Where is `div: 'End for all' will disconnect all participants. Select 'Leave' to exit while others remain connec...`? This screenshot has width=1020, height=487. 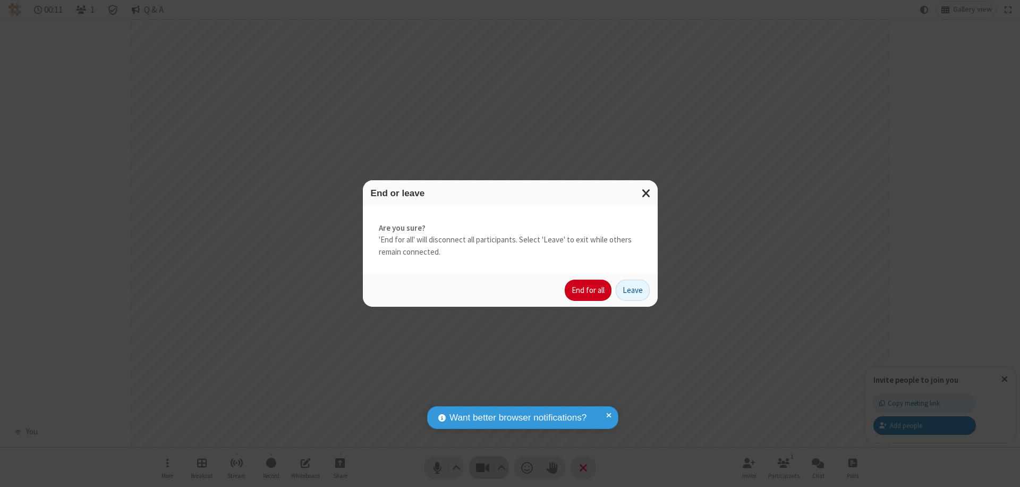 div: 'End for all' will disconnect all participants. Select 'Leave' to exit while others remain connec... is located at coordinates (510, 240).